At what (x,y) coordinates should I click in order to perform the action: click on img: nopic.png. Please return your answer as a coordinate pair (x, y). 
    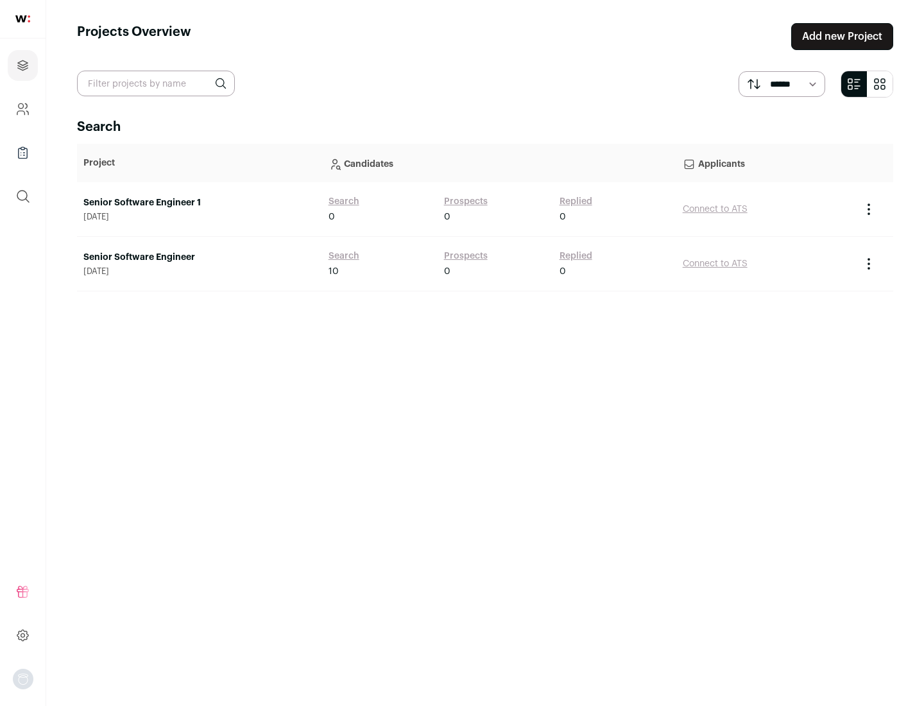
    Looking at the image, I should click on (23, 679).